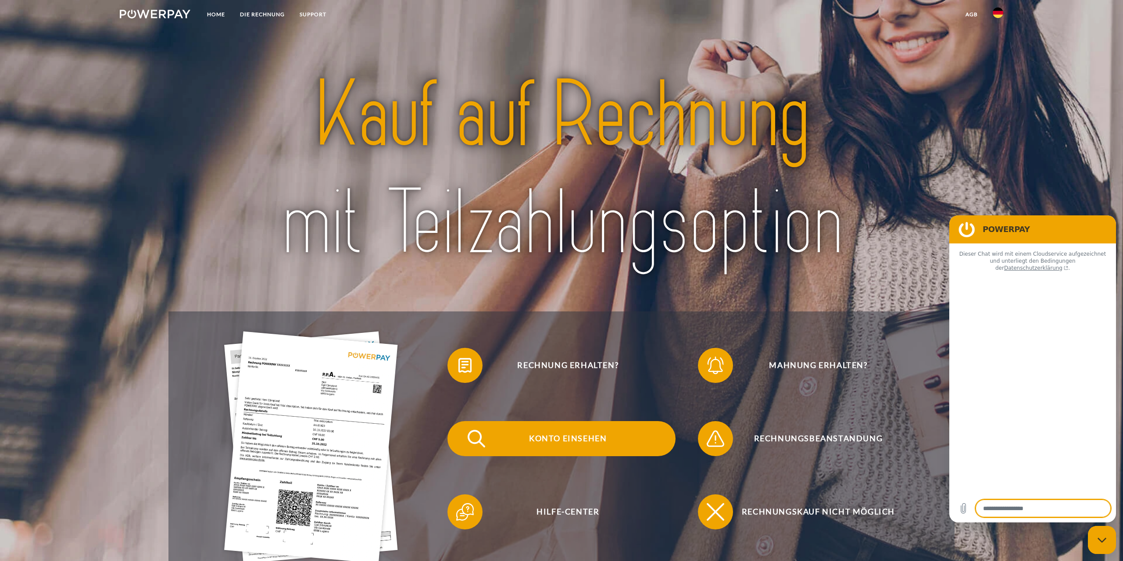 The height and width of the screenshot is (561, 1123). What do you see at coordinates (715, 365) in the screenshot?
I see `img: qb_bell.svg` at bounding box center [715, 365].